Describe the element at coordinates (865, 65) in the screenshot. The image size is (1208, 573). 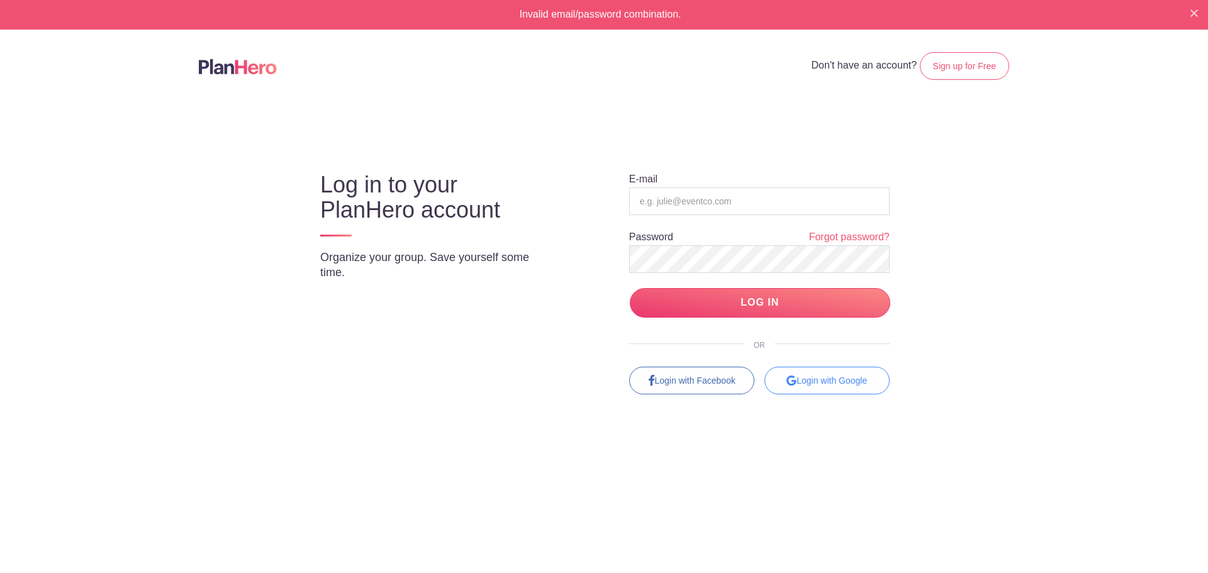
I see `span: Don't have an account?` at that location.